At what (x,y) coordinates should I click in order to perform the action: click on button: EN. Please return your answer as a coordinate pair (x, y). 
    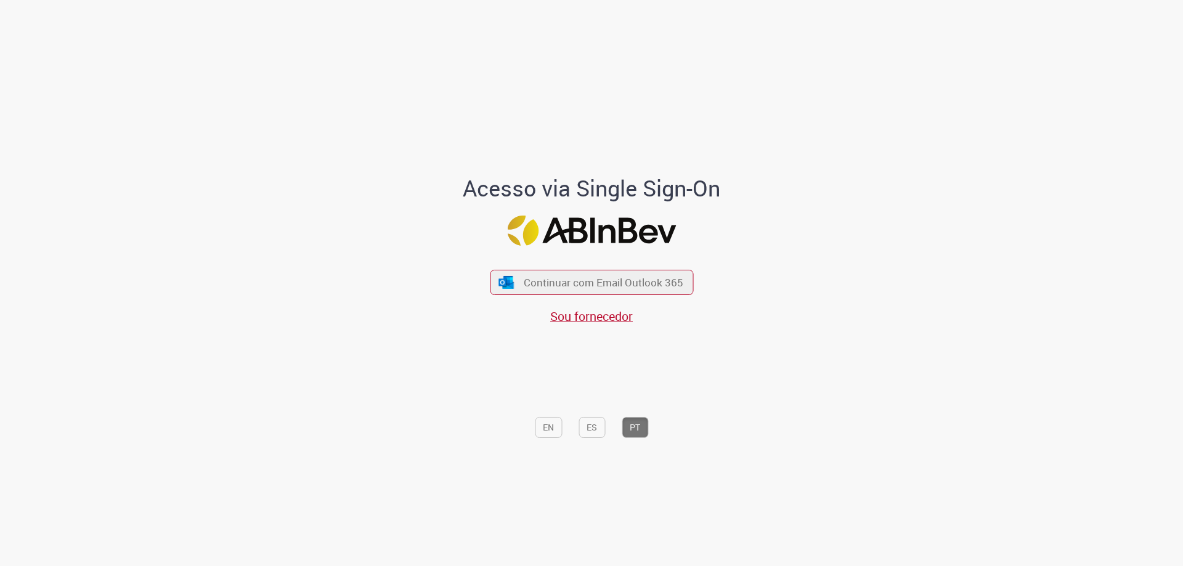
    Looking at the image, I should click on (548, 427).